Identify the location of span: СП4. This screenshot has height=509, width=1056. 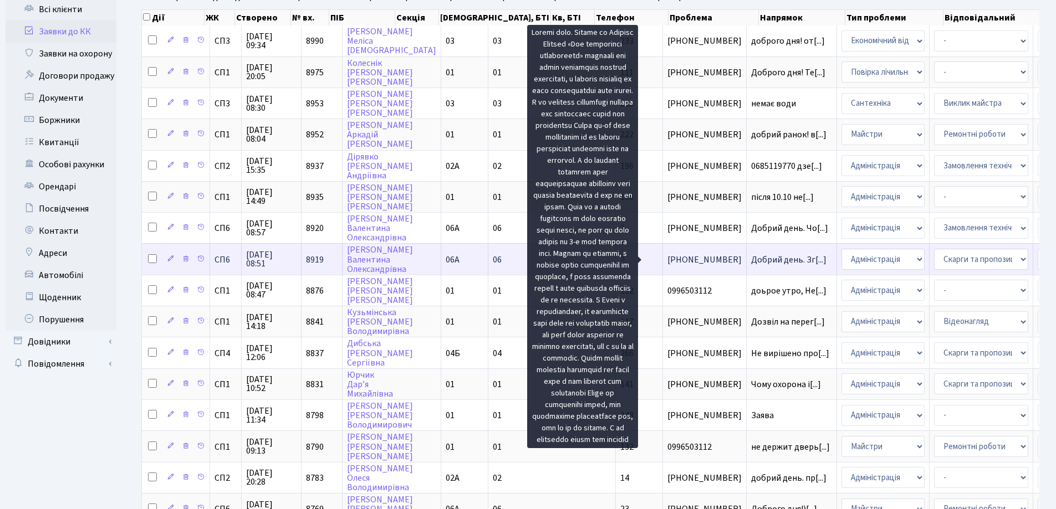
(226, 354).